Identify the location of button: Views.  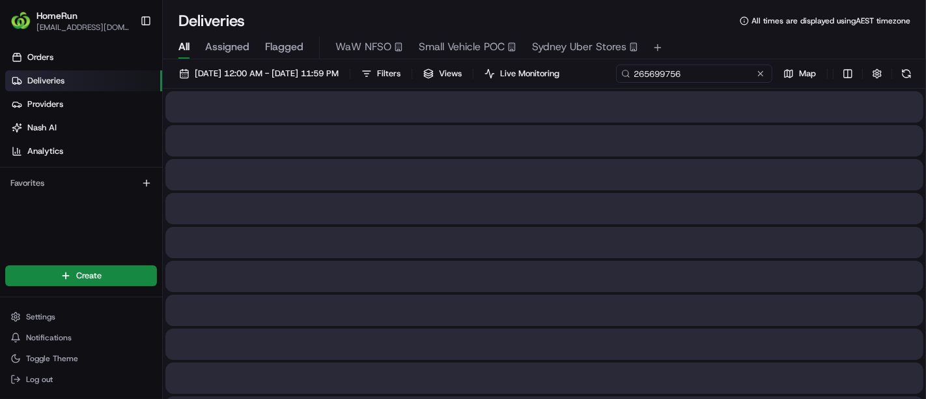
(442, 74).